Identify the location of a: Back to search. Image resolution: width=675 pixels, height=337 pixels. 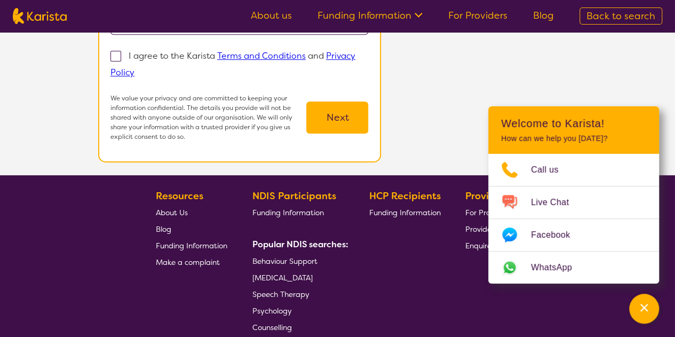
(620, 16).